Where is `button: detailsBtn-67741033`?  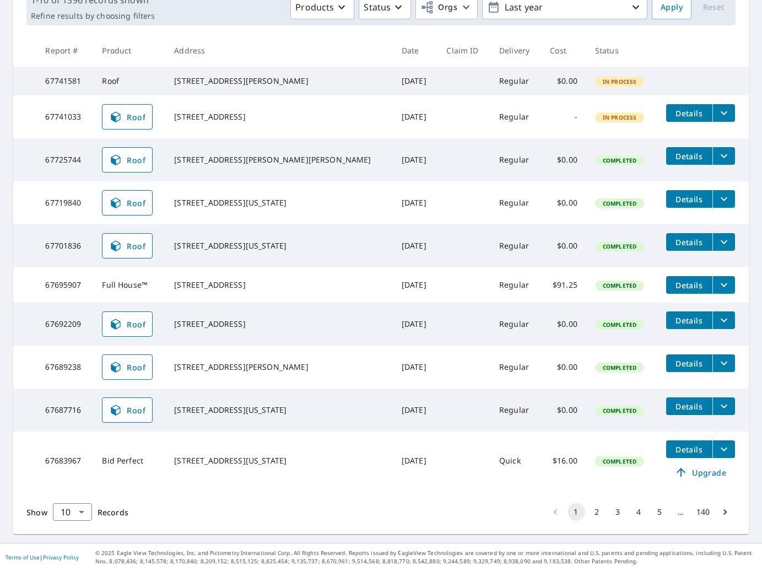
button: detailsBtn-67741033 is located at coordinates (690, 113).